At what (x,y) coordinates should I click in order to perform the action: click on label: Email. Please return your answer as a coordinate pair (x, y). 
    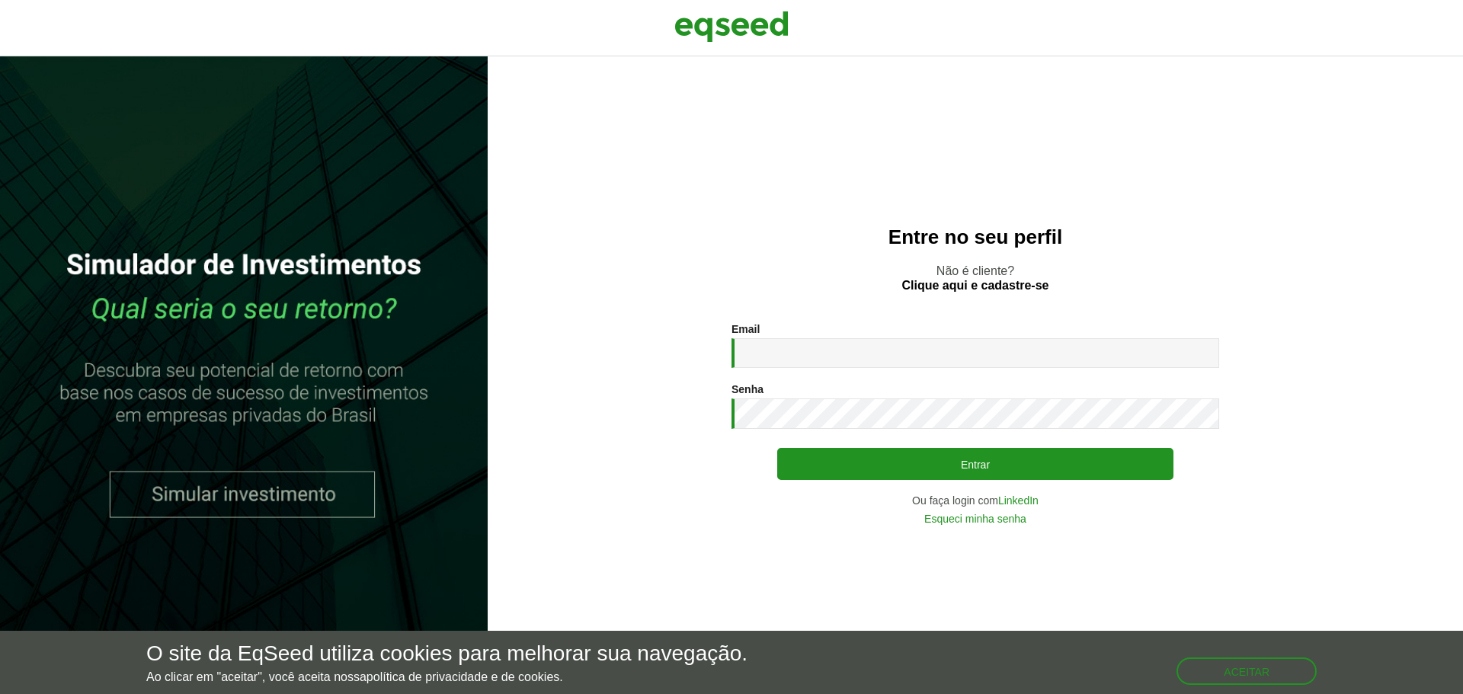
    Looking at the image, I should click on (745, 329).